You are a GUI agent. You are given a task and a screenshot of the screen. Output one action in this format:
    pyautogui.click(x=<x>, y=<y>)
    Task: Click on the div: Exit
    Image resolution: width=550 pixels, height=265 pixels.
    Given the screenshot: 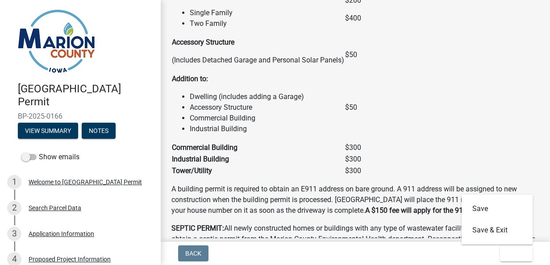 What is the action you would take?
    pyautogui.click(x=497, y=220)
    